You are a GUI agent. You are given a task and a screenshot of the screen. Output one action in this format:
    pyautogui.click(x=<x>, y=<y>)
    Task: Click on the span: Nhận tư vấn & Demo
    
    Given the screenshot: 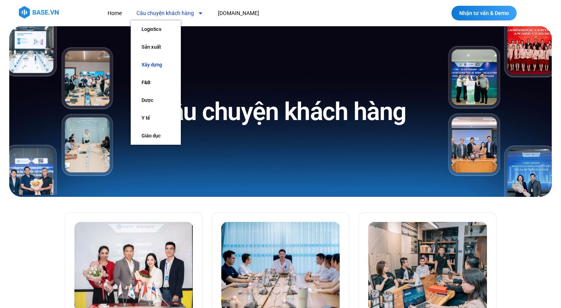 What is the action you would take?
    pyautogui.click(x=484, y=13)
    